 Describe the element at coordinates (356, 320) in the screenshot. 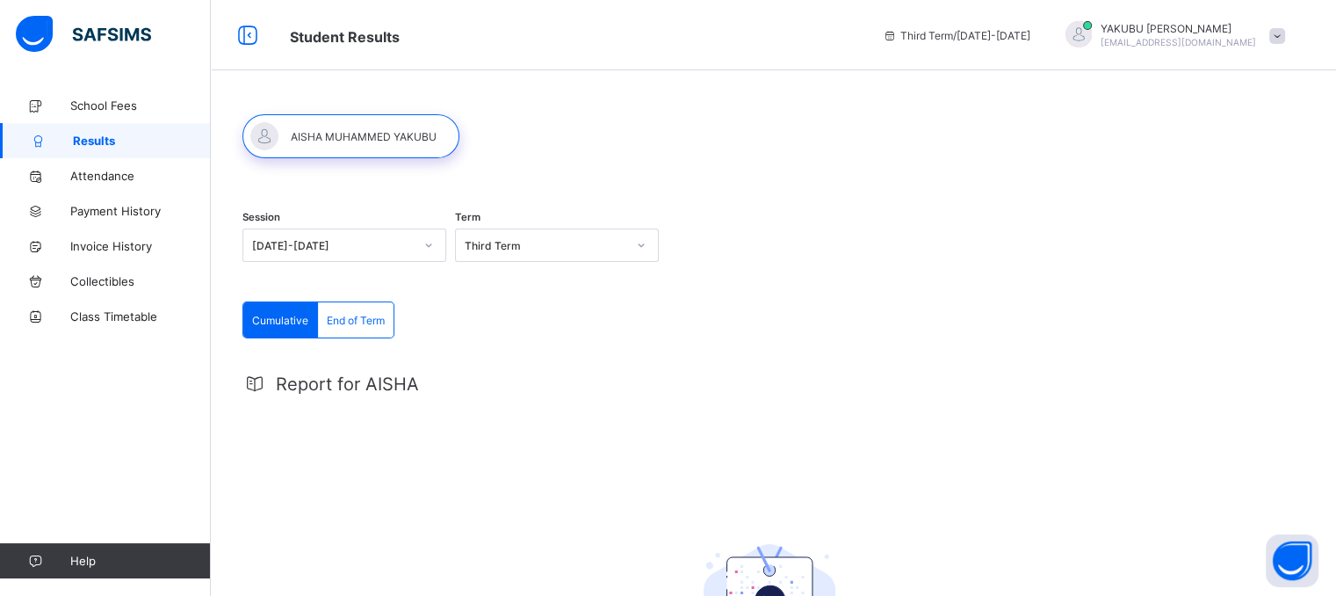

I see `span: End of Term` at that location.